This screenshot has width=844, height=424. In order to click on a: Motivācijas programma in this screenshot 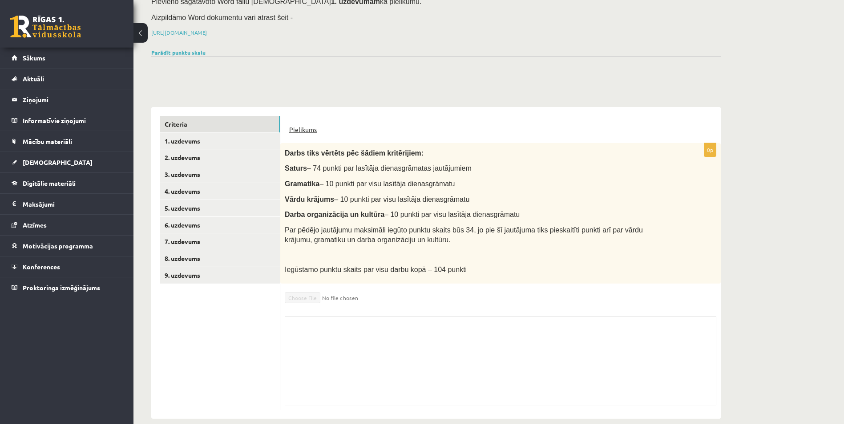, I will do `click(67, 246)`.